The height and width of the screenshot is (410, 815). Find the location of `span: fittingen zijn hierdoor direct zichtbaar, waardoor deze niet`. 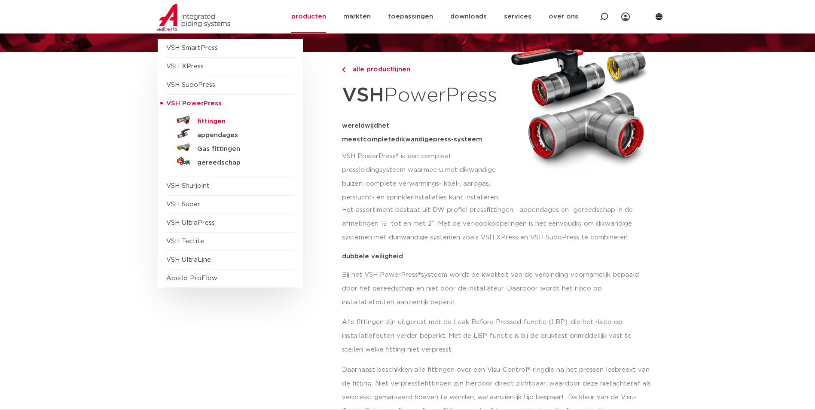

span: fittingen zijn hierdoor direct zichtbaar, waardoor deze niet is located at coordinates (518, 383).